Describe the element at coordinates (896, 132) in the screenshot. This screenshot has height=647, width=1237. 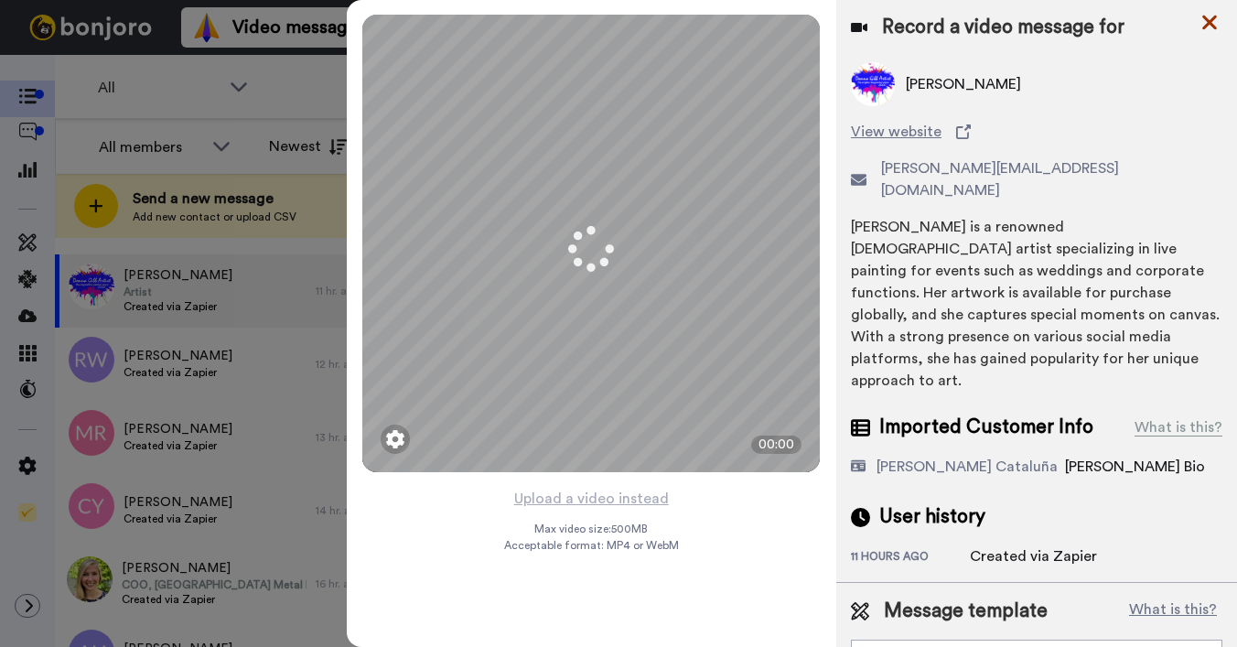
I see `span: View website` at that location.